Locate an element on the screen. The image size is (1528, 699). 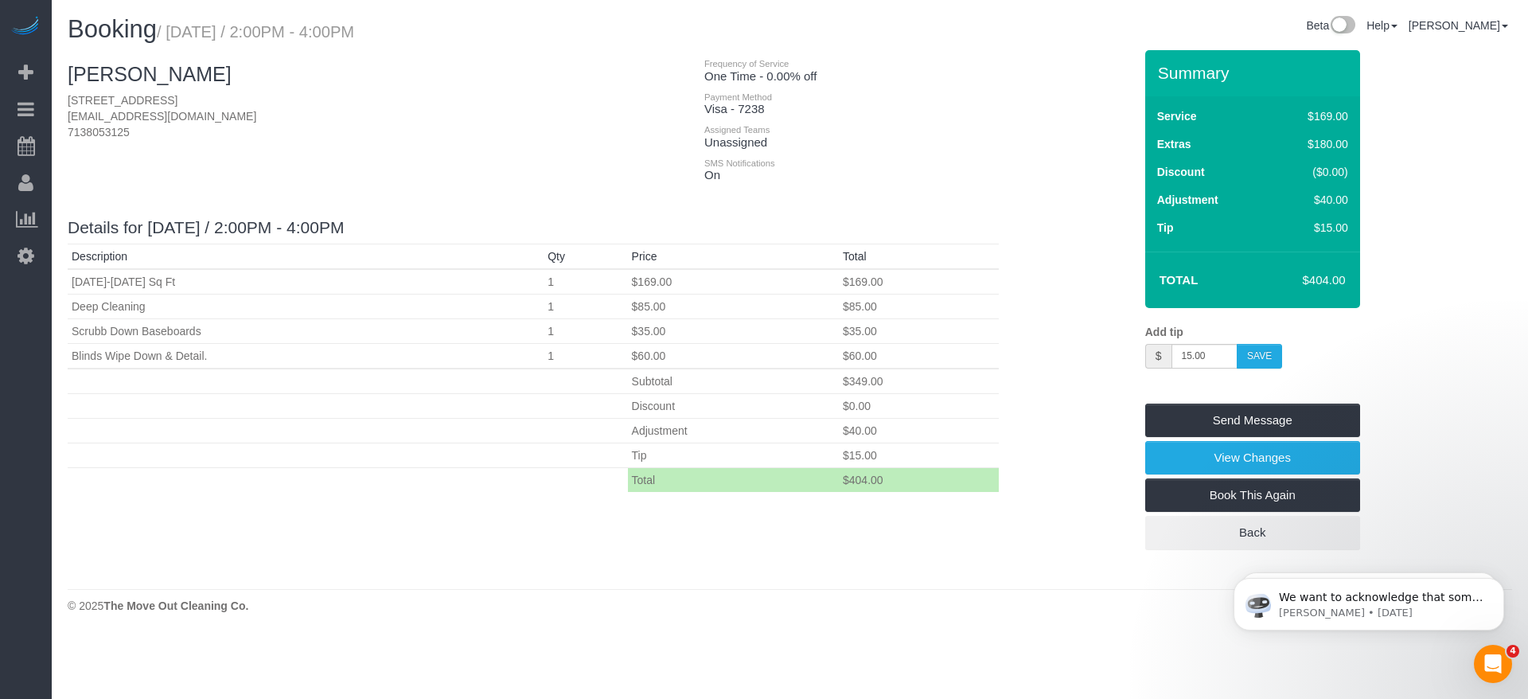
div: © 2025 is located at coordinates (790, 606).